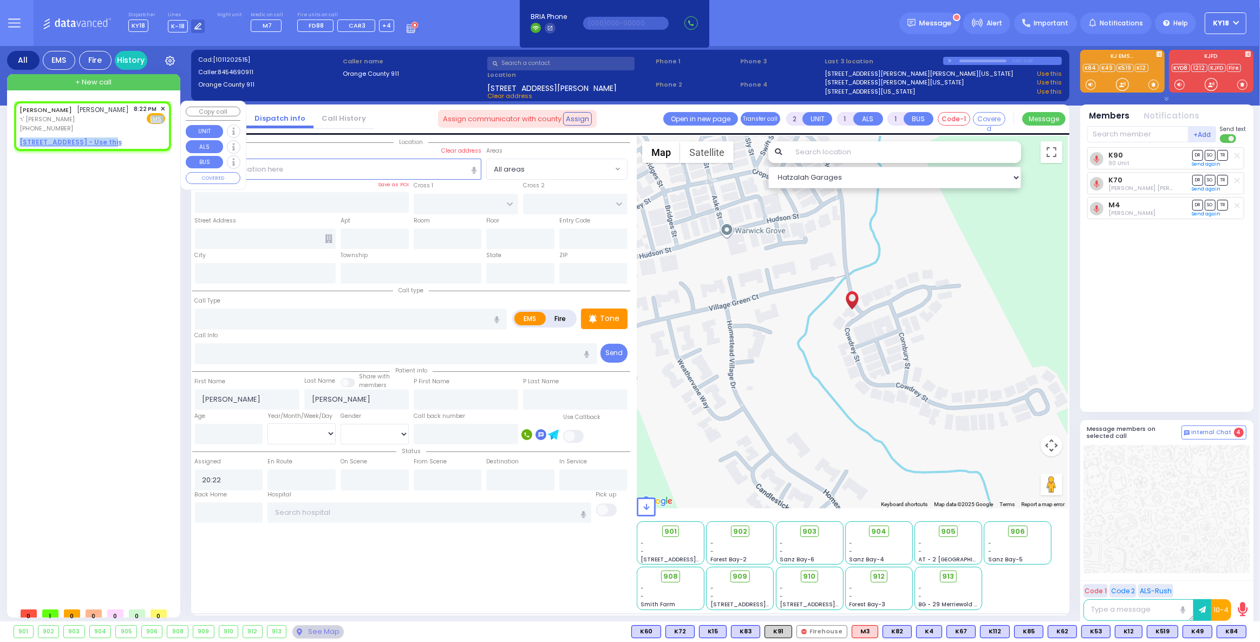  What do you see at coordinates (607, 495) in the screenshot?
I see `label: Pick up` at bounding box center [607, 495].